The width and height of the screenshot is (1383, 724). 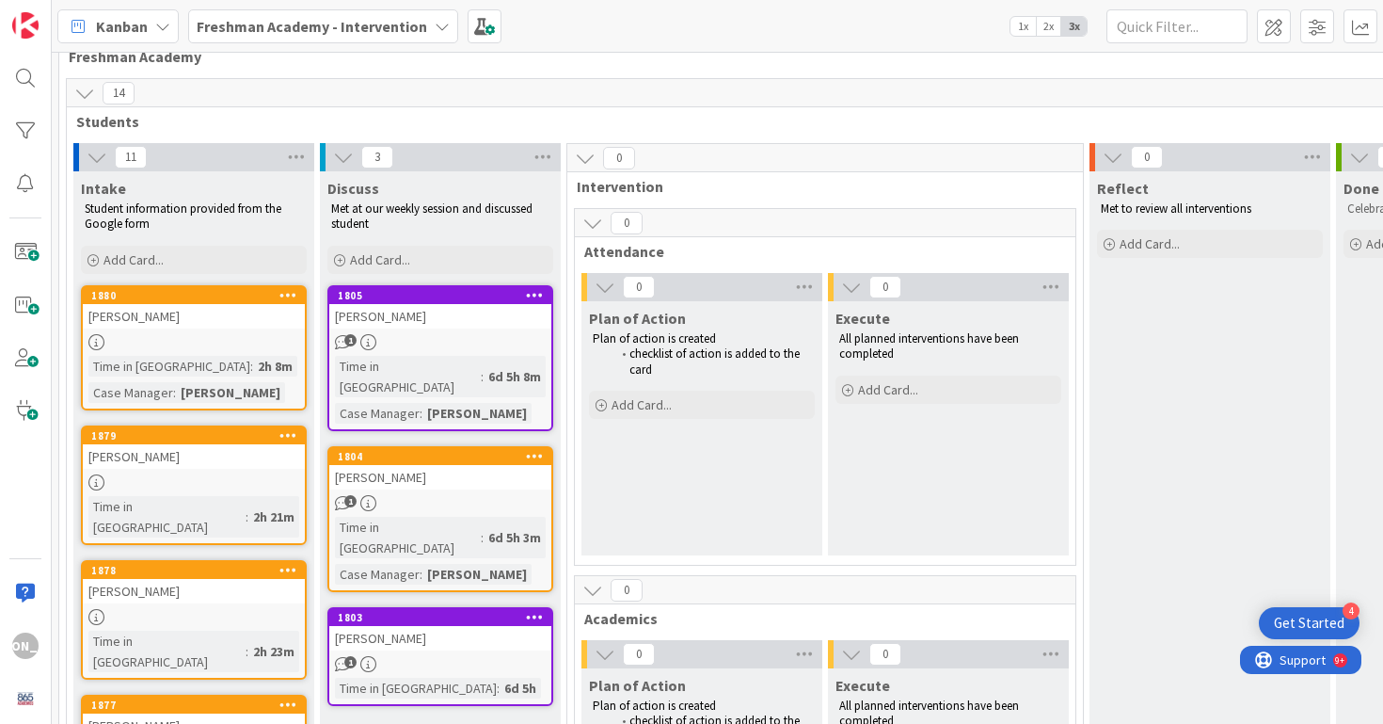 What do you see at coordinates (1176, 208) in the screenshot?
I see `span: Met to review all interventions` at bounding box center [1176, 208].